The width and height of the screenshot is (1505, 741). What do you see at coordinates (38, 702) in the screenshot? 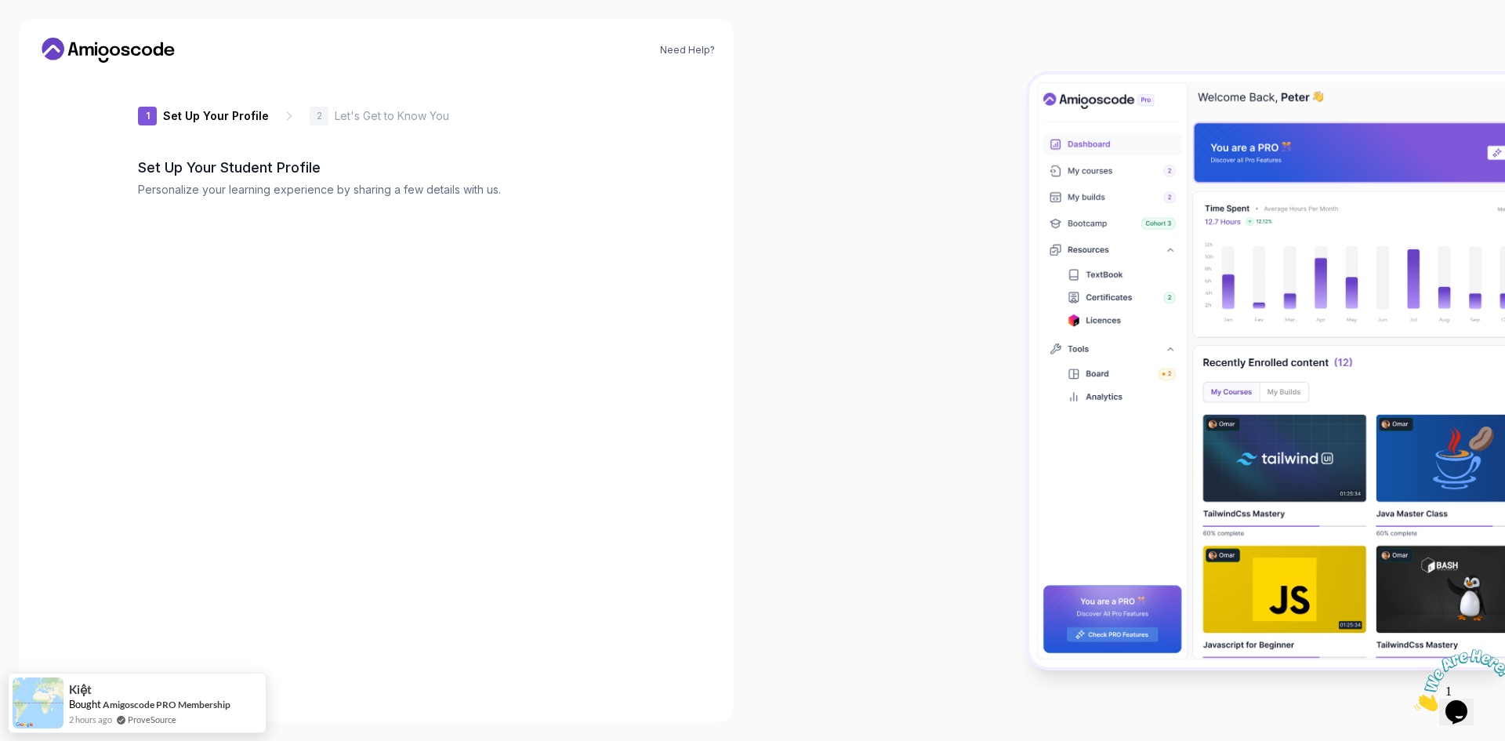
I see `img: provesource social proof notification image` at bounding box center [38, 702].